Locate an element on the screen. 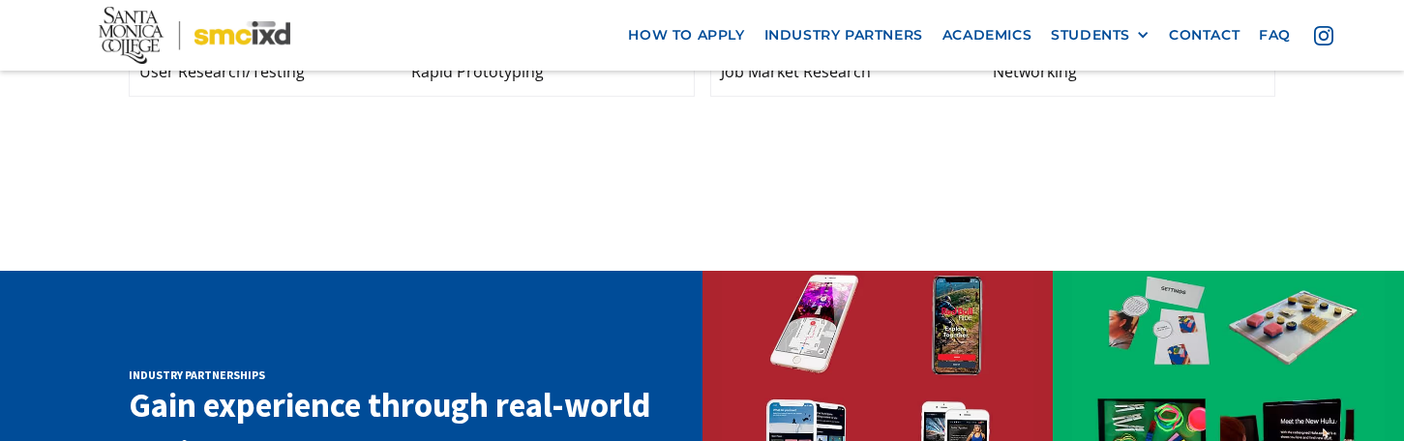 This screenshot has height=441, width=1404. div: User Research/Testing is located at coordinates (275, 72).